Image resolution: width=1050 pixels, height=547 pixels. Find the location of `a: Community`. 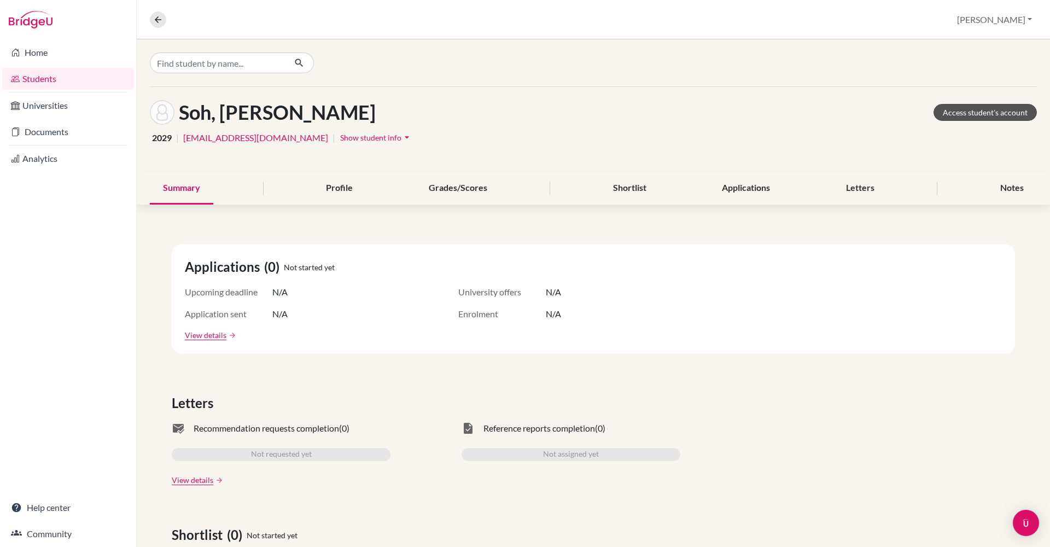

a: Community is located at coordinates (68, 534).